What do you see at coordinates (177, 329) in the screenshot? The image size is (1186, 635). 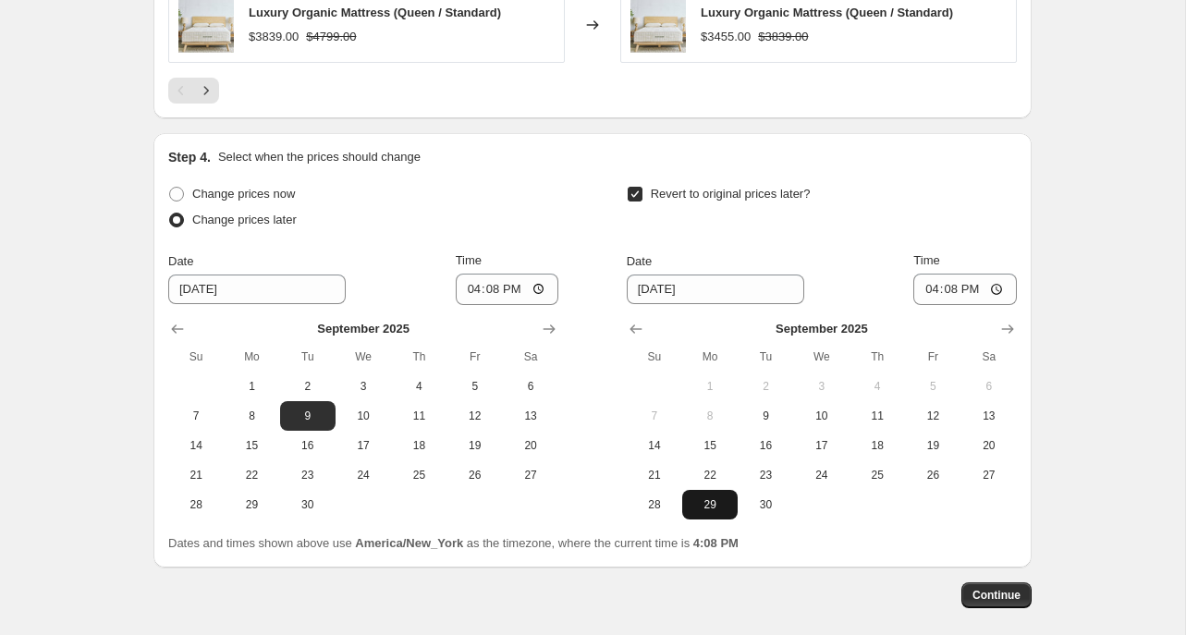 I see `button: Show previous month, August 2025` at bounding box center [177, 329].